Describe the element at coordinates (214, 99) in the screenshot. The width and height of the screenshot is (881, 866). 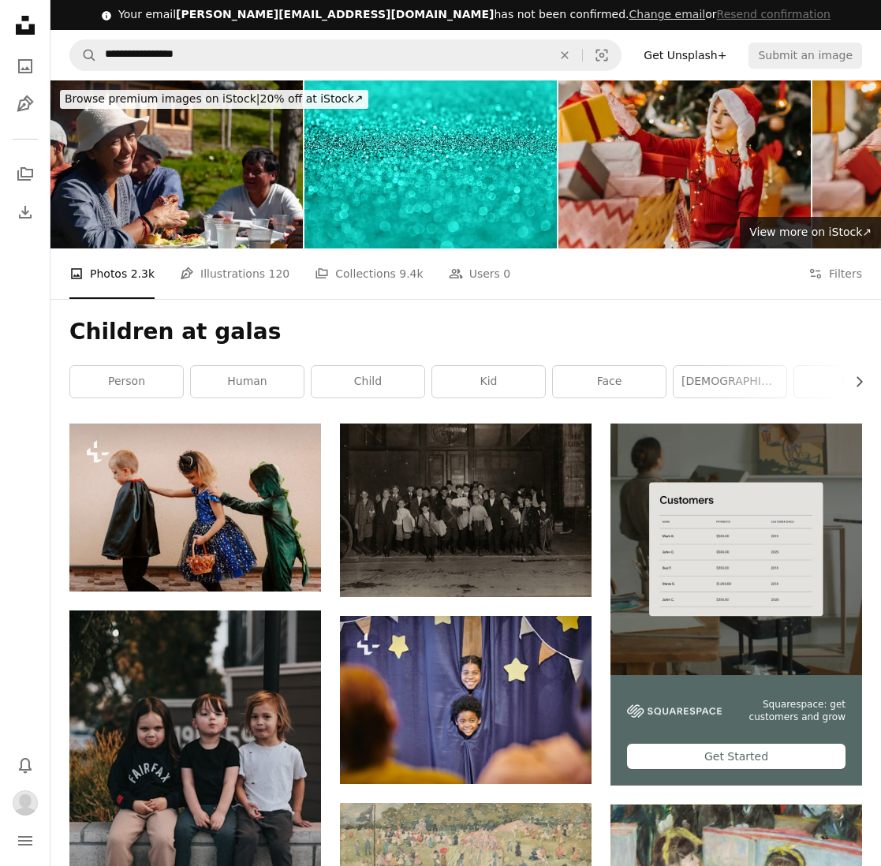
I see `span: 20% off at iStock ↗` at that location.